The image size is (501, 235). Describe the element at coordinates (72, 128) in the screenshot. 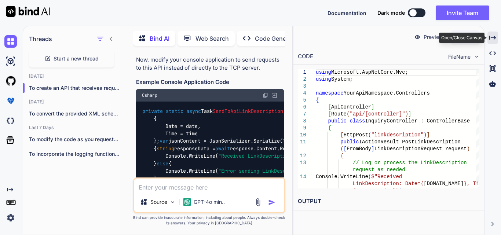

I see `h2: Last 7 Days` at that location.